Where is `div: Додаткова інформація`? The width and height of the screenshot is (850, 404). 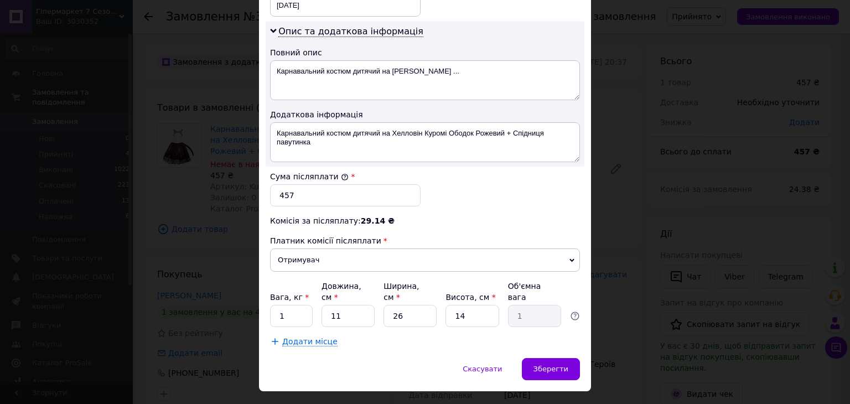 div: Додаткова інформація is located at coordinates (425, 115).